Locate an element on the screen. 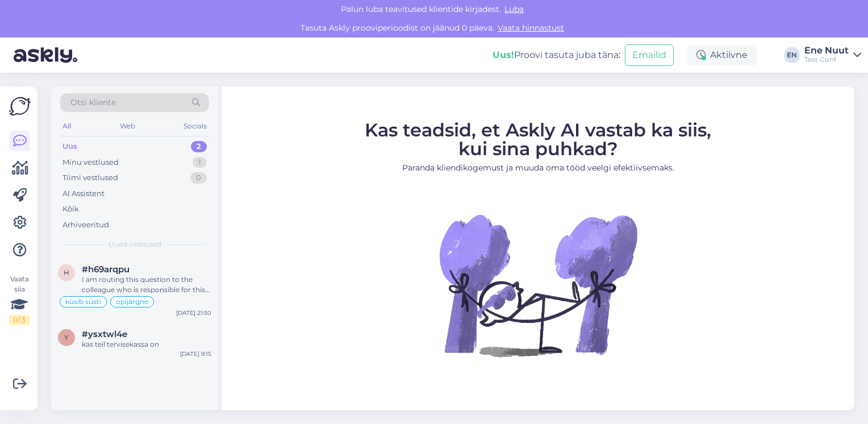  img: No Chat active is located at coordinates (538, 285).